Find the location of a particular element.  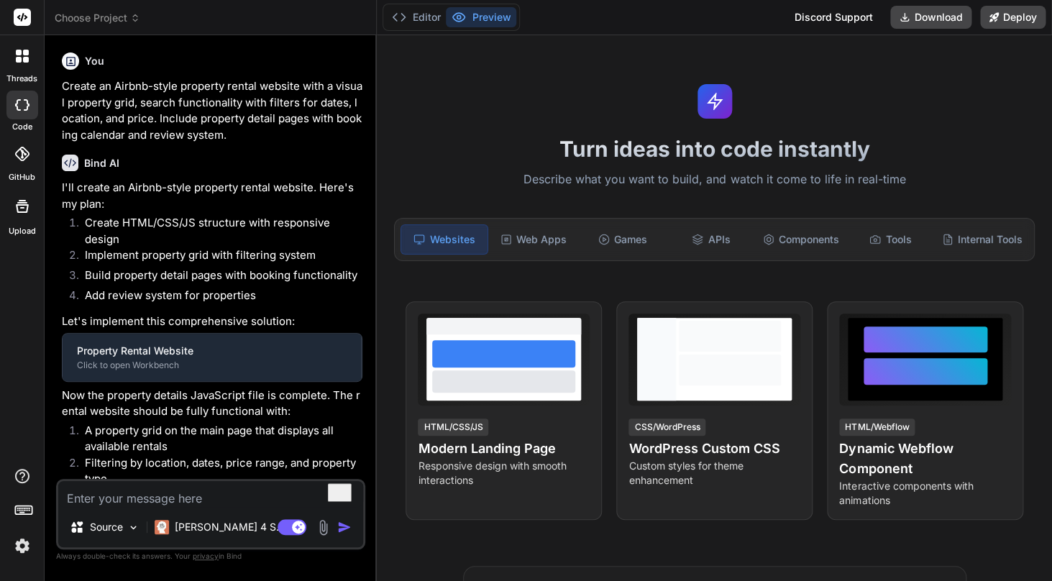

div: HTML/CSS/JS is located at coordinates (453, 427).